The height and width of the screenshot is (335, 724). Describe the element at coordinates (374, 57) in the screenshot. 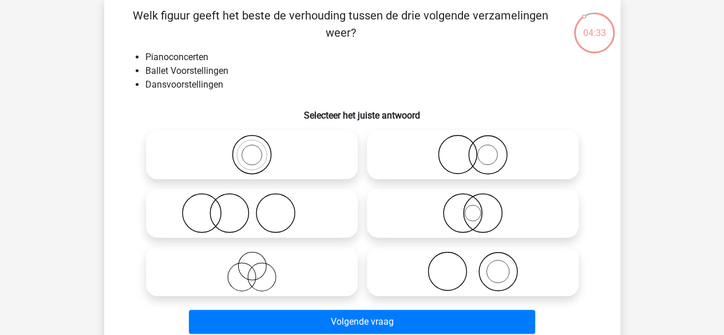

I see `li: Pianoconcerten` at that location.